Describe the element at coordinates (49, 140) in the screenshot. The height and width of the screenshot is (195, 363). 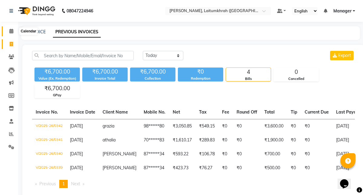
I see `td: V/2025-26/0341` at that location.